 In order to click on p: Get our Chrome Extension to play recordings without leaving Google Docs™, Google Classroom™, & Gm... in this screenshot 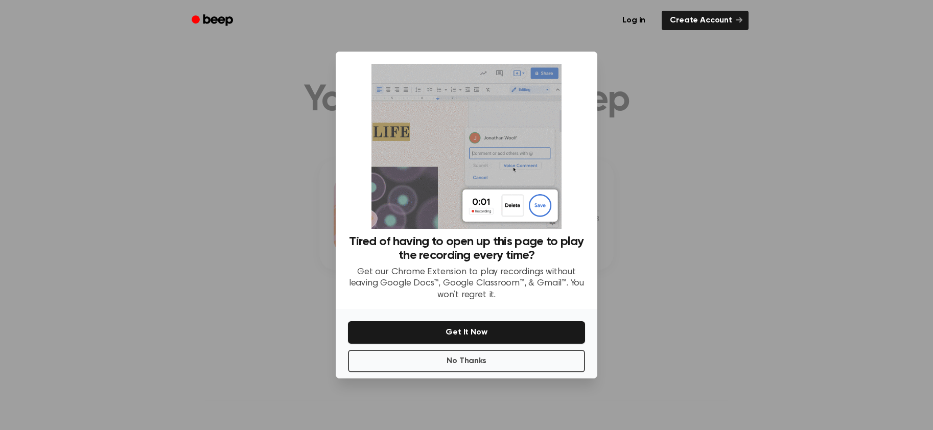, I will do `click(467, 284)`.